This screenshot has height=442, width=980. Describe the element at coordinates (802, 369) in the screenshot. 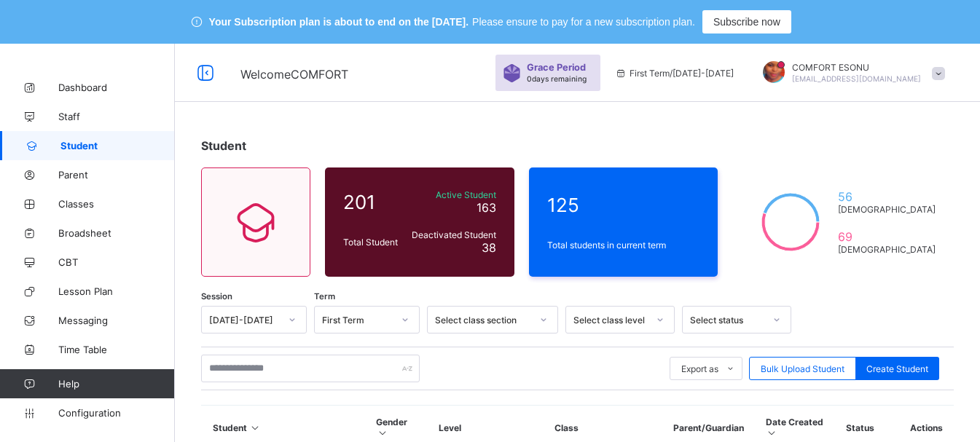

I see `span: Bulk Upload Student` at that location.